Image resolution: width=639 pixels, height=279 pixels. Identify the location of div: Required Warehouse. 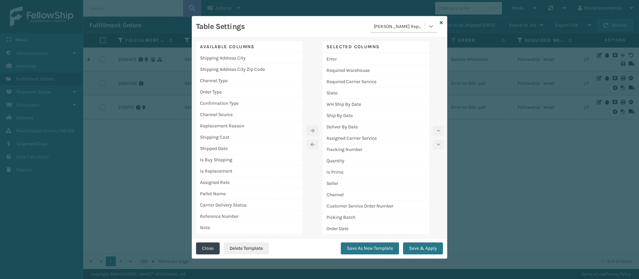
(376, 71).